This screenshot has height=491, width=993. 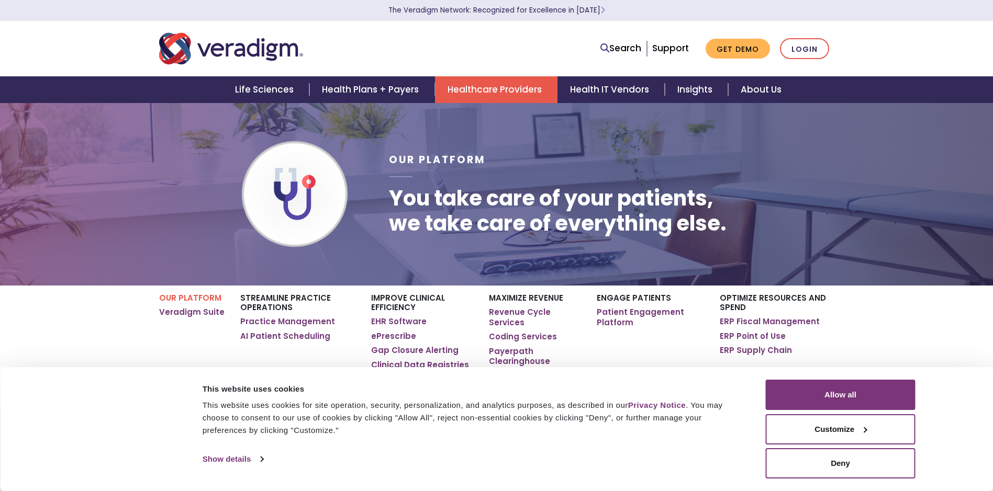 I want to click on a: Patient Engagement Platform, so click(x=650, y=317).